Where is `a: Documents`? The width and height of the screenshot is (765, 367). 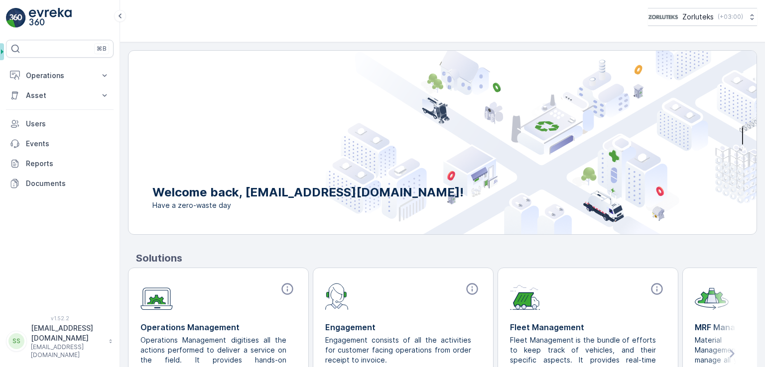
a: Documents is located at coordinates (60, 184).